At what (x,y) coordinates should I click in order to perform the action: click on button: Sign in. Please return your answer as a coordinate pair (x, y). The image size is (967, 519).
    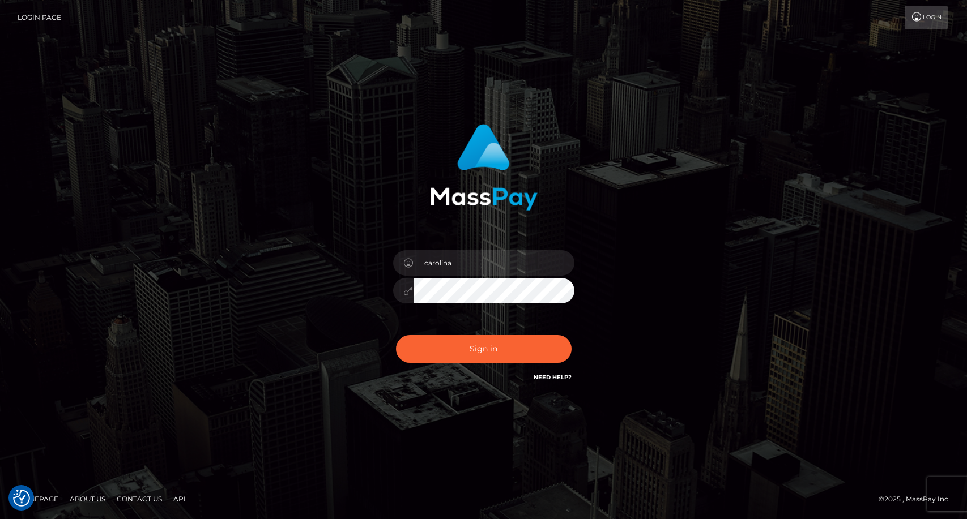
    Looking at the image, I should click on (484, 349).